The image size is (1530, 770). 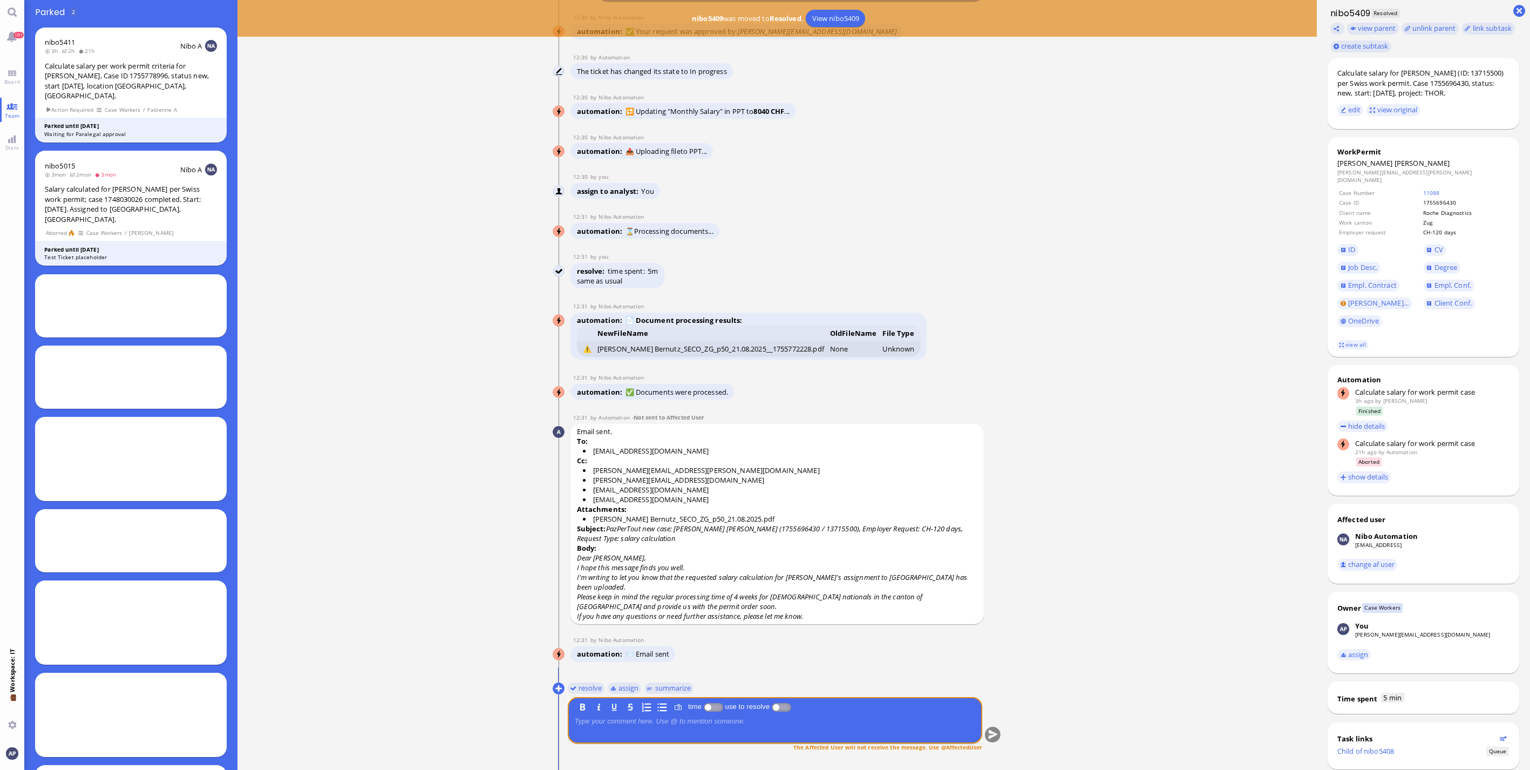 What do you see at coordinates (1361, 46) in the screenshot?
I see `button: create subtask` at bounding box center [1361, 46].